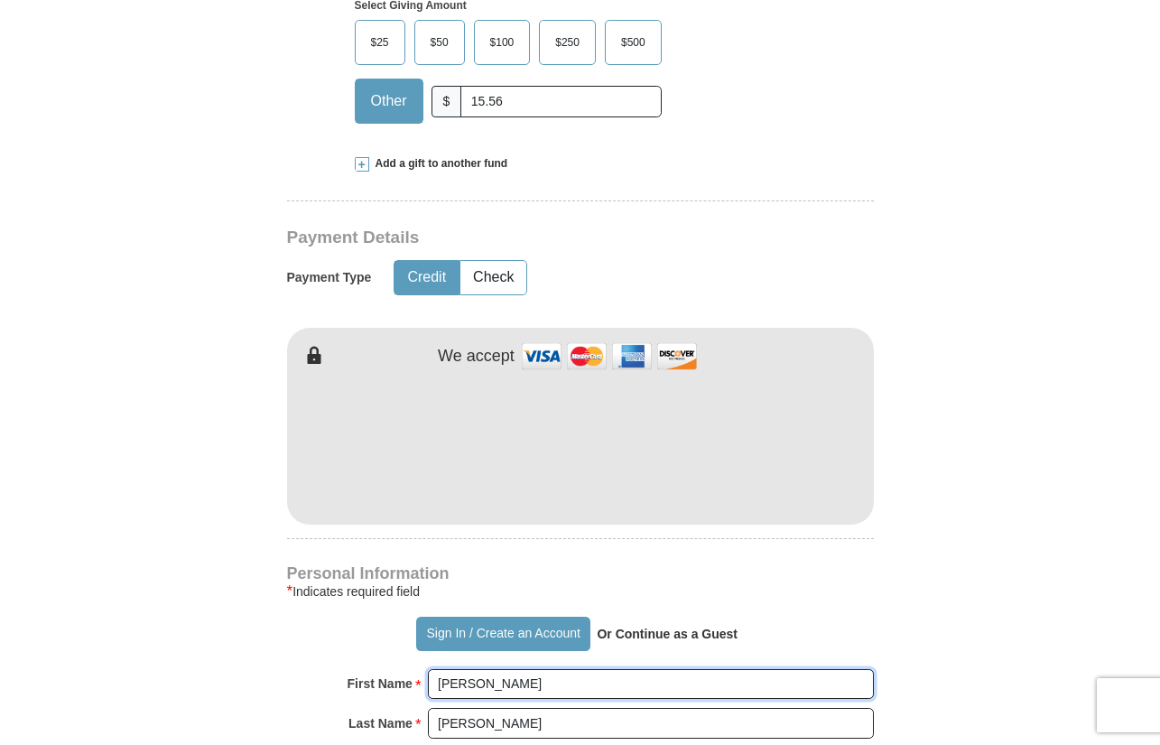  What do you see at coordinates (329, 277) in the screenshot?
I see `h5: Payment Type` at bounding box center [329, 277].